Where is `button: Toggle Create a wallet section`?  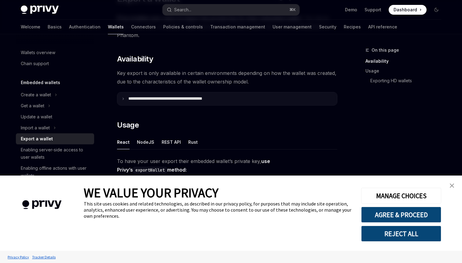 button: Toggle Create a wallet section is located at coordinates (55, 95).